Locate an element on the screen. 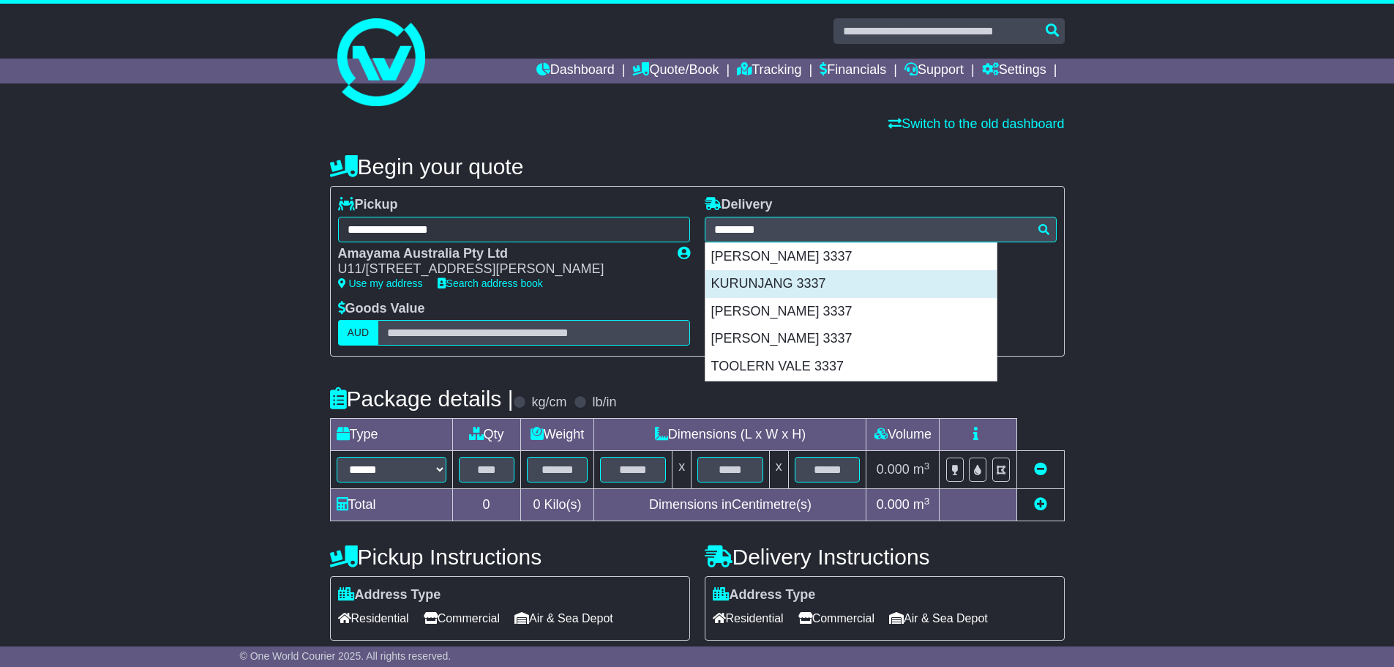 This screenshot has height=667, width=1394. td: Total is located at coordinates (391, 505).